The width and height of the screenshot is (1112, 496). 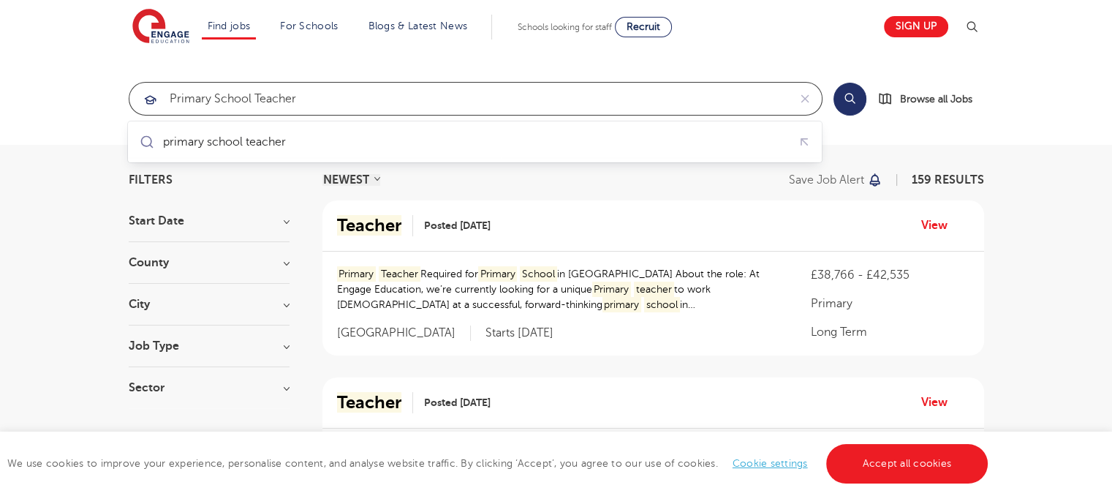 I want to click on span: Filters, so click(x=151, y=180).